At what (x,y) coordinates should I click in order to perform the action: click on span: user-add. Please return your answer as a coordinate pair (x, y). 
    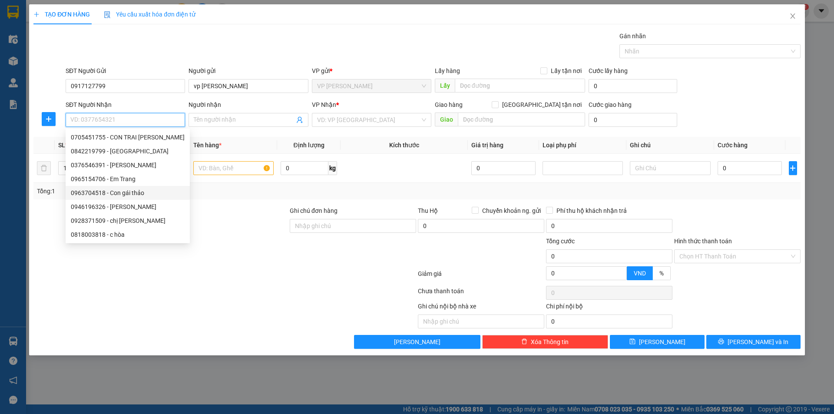
    Looking at the image, I should click on (300, 120).